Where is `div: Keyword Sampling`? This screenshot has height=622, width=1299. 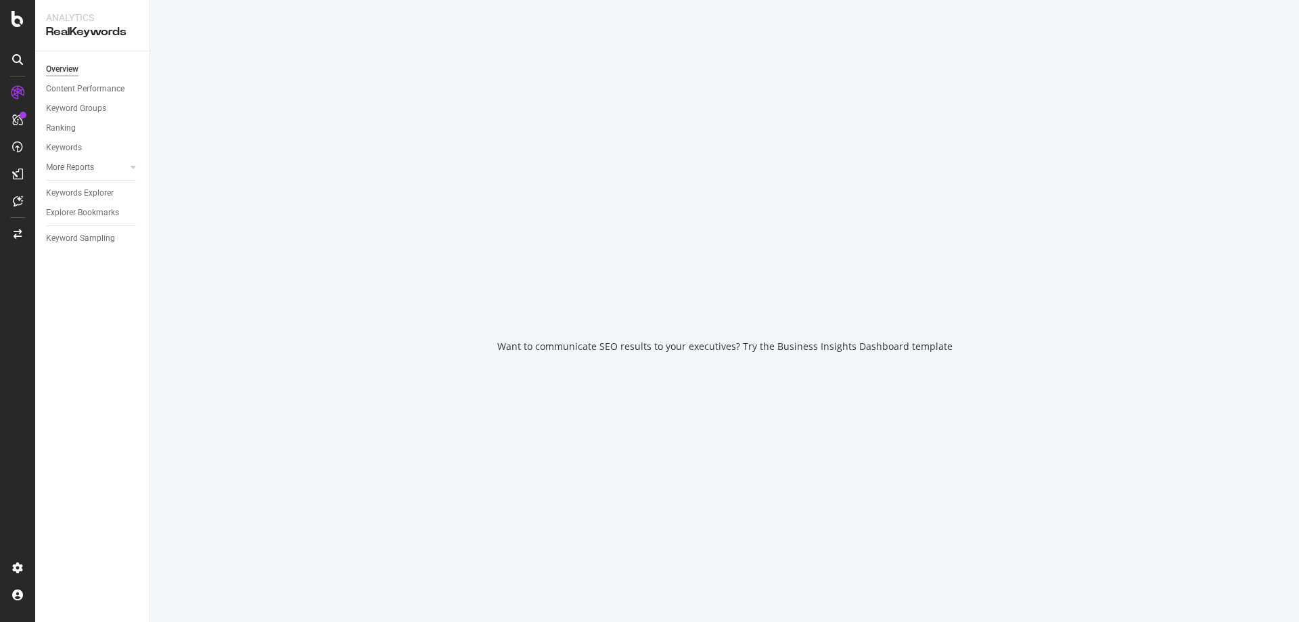 div: Keyword Sampling is located at coordinates (81, 238).